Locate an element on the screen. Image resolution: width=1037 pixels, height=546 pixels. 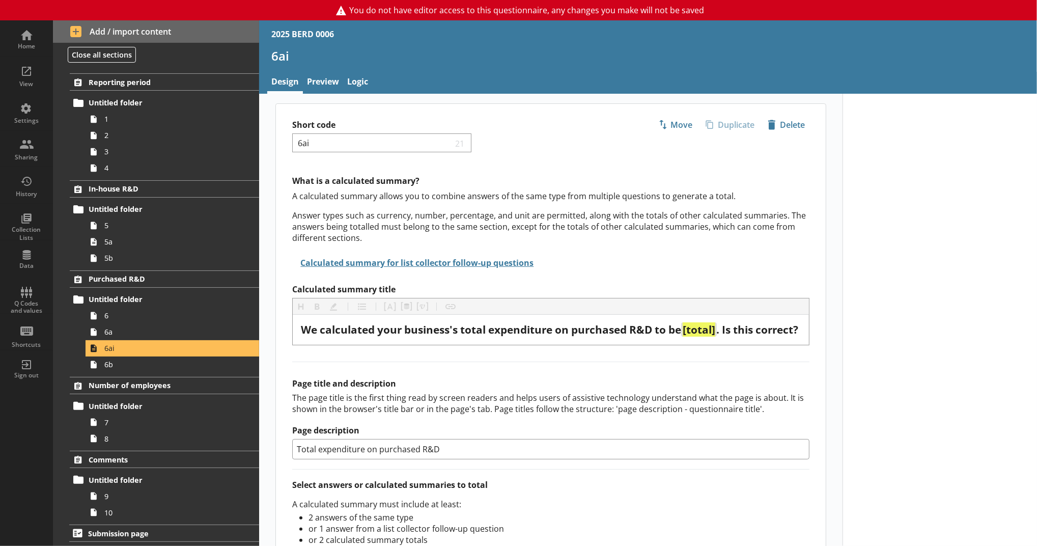
li: or 1 answer from a list collector follow-up question is located at coordinates (559, 529).